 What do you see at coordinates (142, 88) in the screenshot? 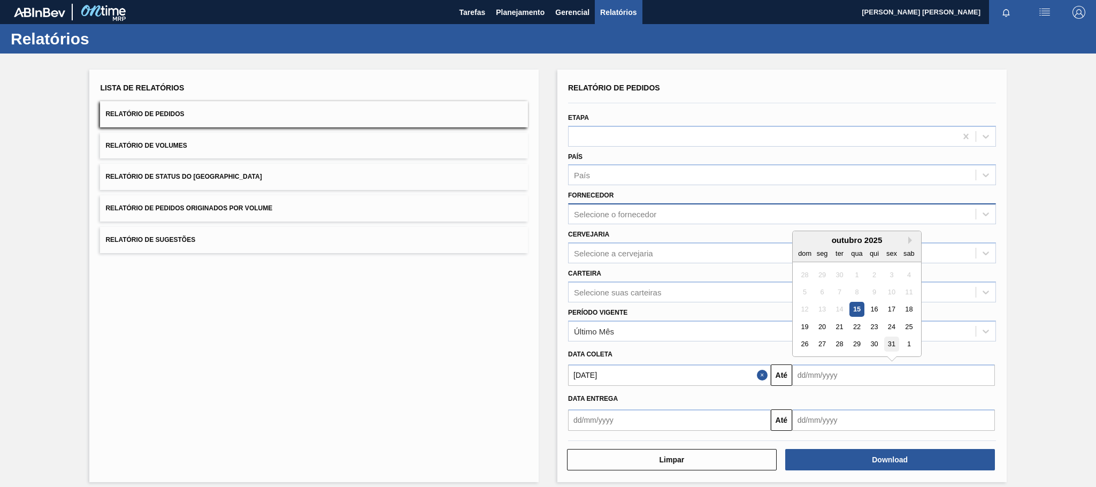
I see `span: Lista de Relatórios` at bounding box center [142, 88].